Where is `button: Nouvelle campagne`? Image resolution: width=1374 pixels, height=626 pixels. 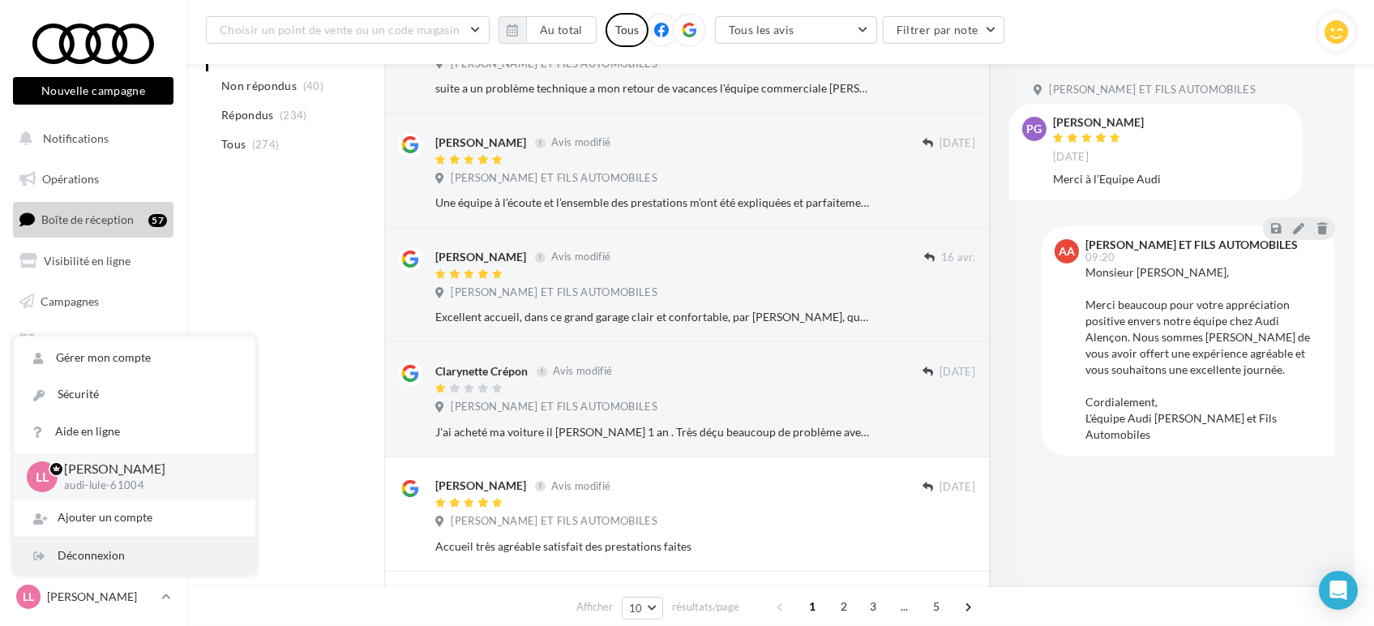 button: Nouvelle campagne is located at coordinates (93, 91).